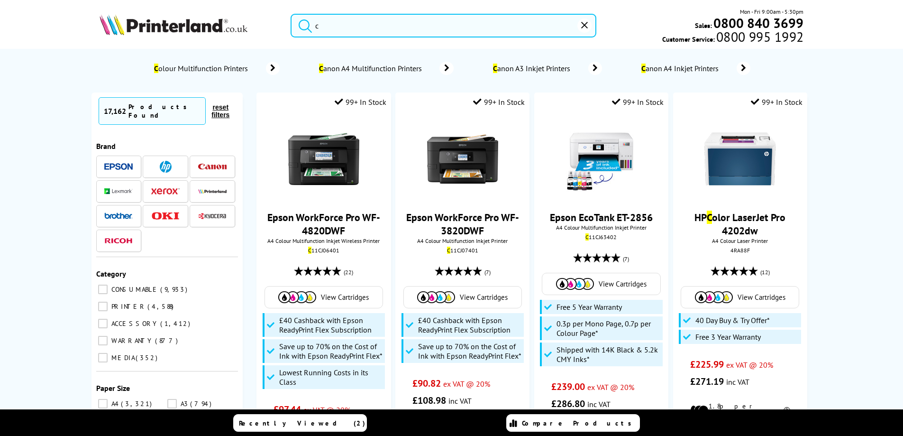  Describe the element at coordinates (287, 409) in the screenshot. I see `span: £97.44` at that location.